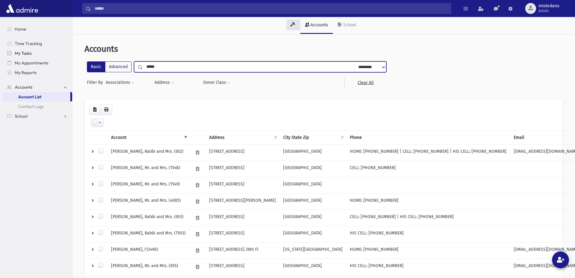 The width and height of the screenshot is (575, 278). I want to click on span: Contact Logs, so click(31, 106).